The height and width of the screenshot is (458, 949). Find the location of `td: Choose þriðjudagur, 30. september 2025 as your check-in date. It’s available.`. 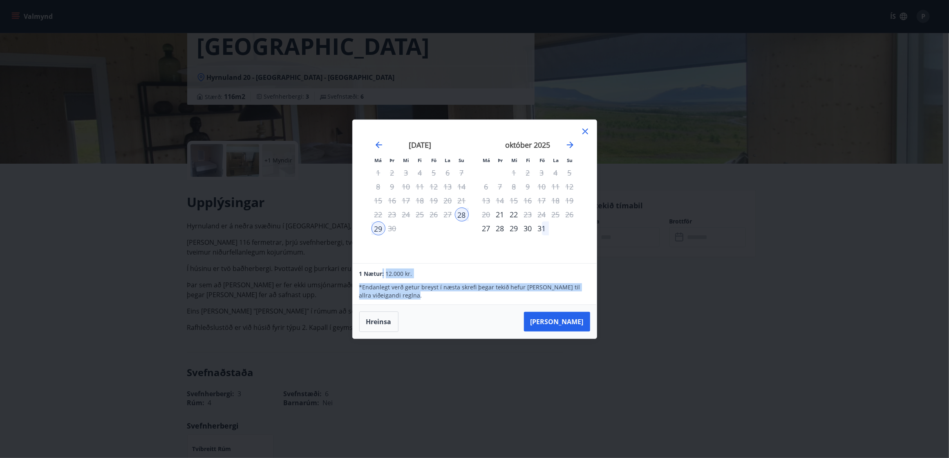

td: Choose þriðjudagur, 30. september 2025 as your check-in date. It’s available. is located at coordinates (393, 228).